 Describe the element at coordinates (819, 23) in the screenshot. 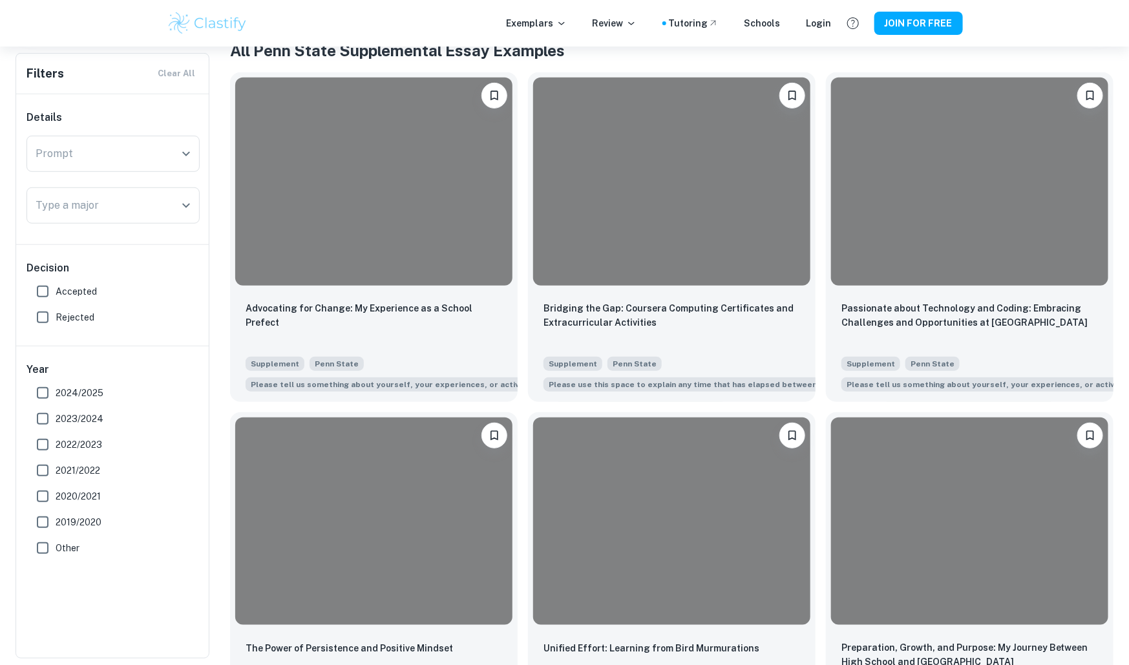

I see `div: Login` at that location.